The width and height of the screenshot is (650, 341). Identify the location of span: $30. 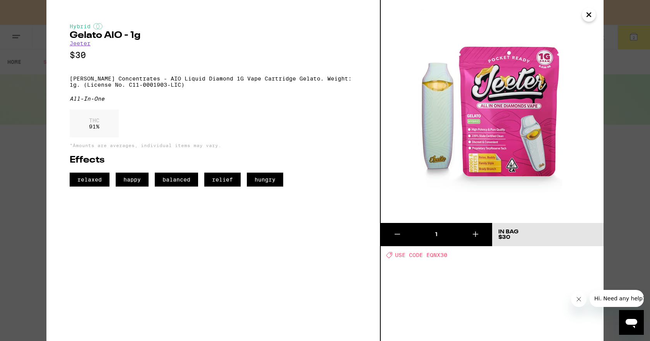
(504, 237).